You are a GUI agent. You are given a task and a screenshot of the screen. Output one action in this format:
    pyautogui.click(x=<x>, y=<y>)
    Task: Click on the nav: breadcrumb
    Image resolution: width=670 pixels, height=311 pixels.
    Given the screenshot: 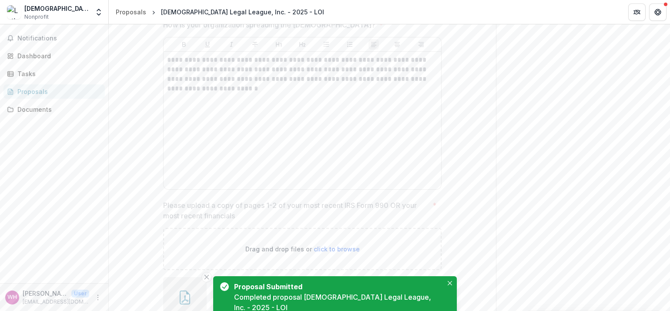 What is the action you would take?
    pyautogui.click(x=220, y=12)
    